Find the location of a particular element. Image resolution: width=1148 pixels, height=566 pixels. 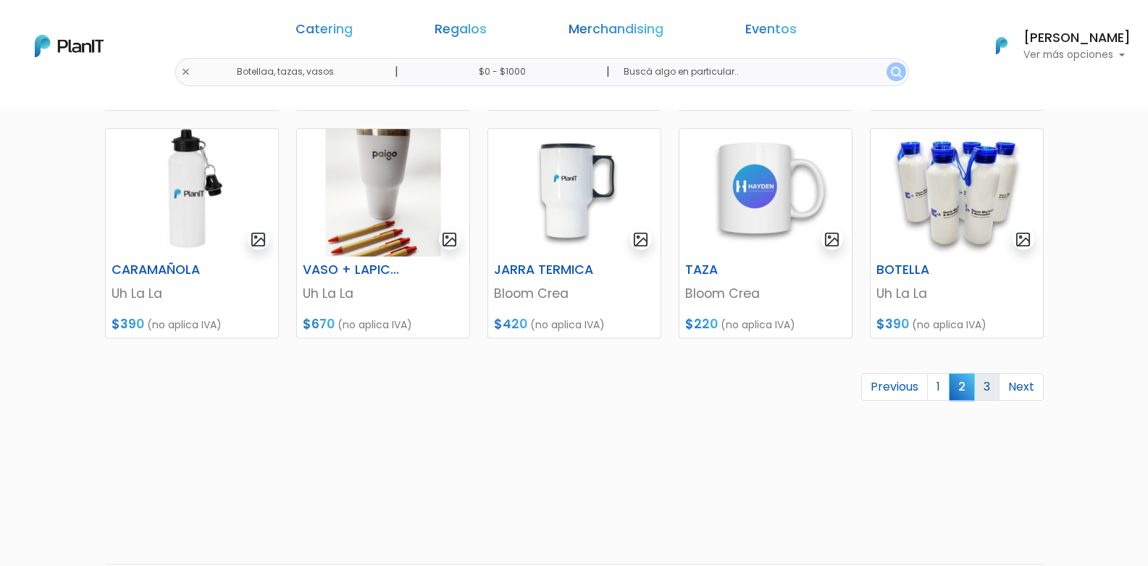

img: thumb_Dise%C3%B1o_sin_t%C3%ADtulo_-_2025-01-31T121138.461.png is located at coordinates (383, 193).